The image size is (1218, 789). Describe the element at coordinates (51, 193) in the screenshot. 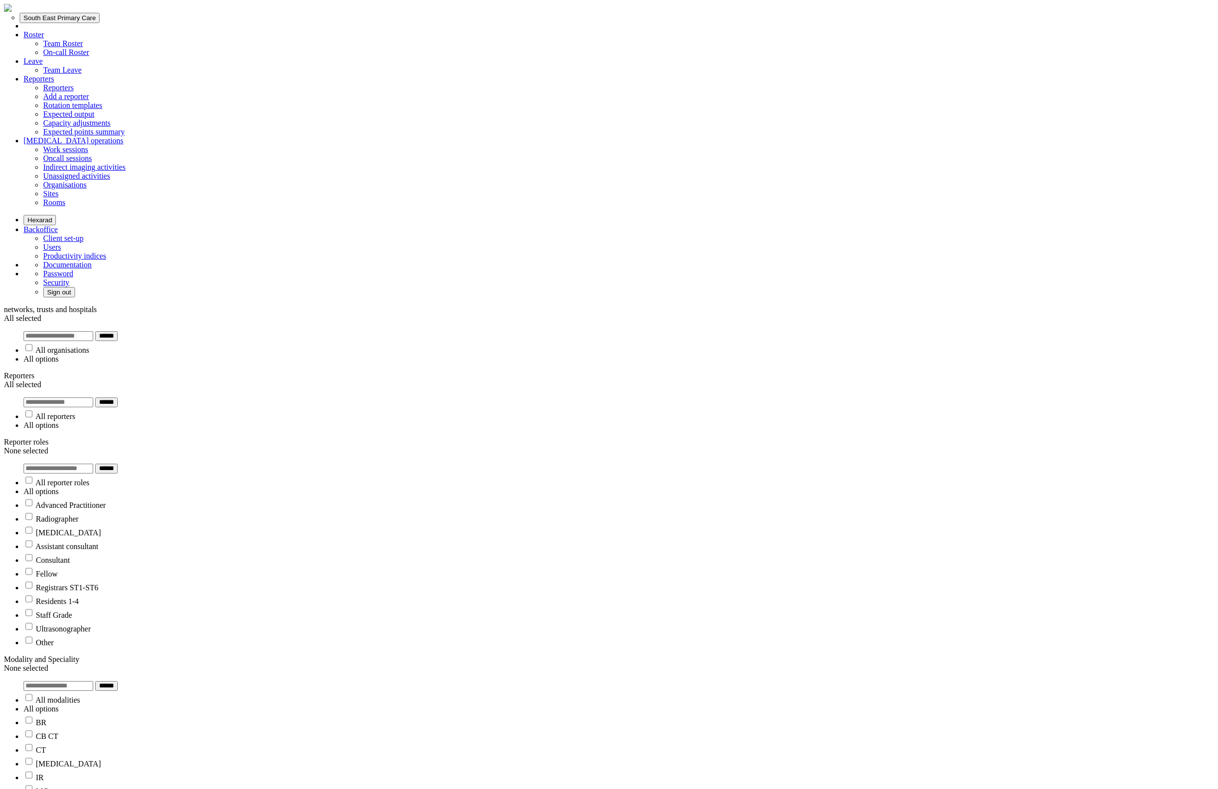

I see `a: Sites` at that location.